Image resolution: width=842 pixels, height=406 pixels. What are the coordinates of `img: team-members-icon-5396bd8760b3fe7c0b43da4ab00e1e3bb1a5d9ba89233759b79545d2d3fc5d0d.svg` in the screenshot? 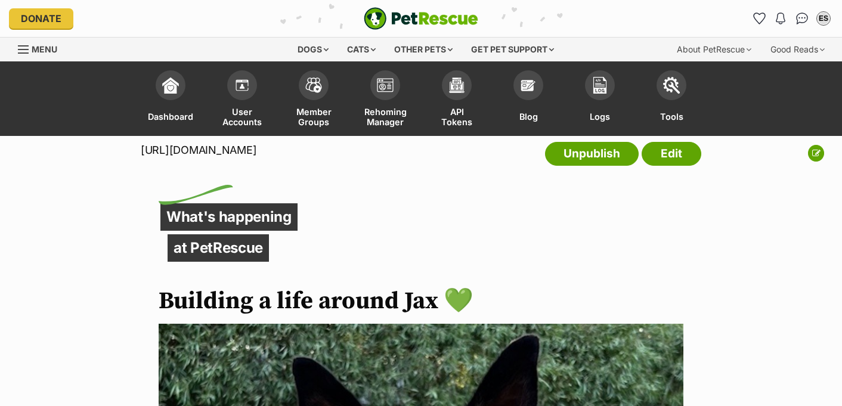 It's located at (314, 85).